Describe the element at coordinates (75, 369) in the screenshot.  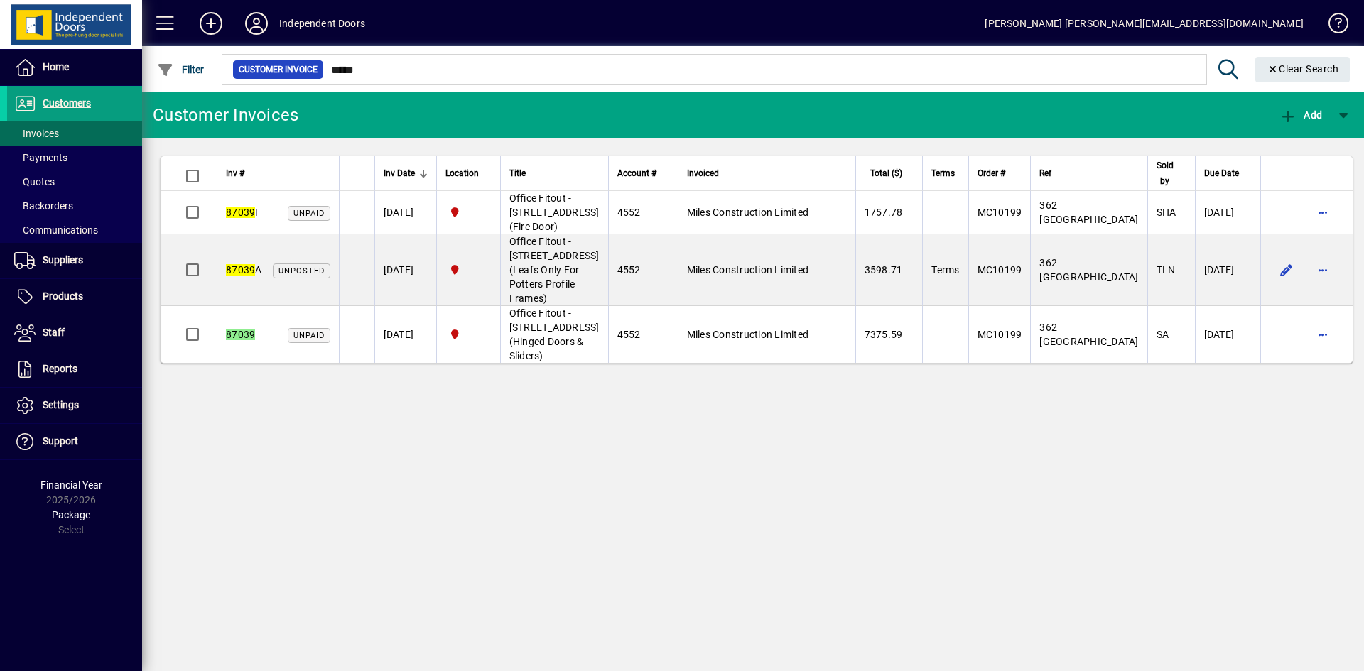
I see `a: Reports` at that location.